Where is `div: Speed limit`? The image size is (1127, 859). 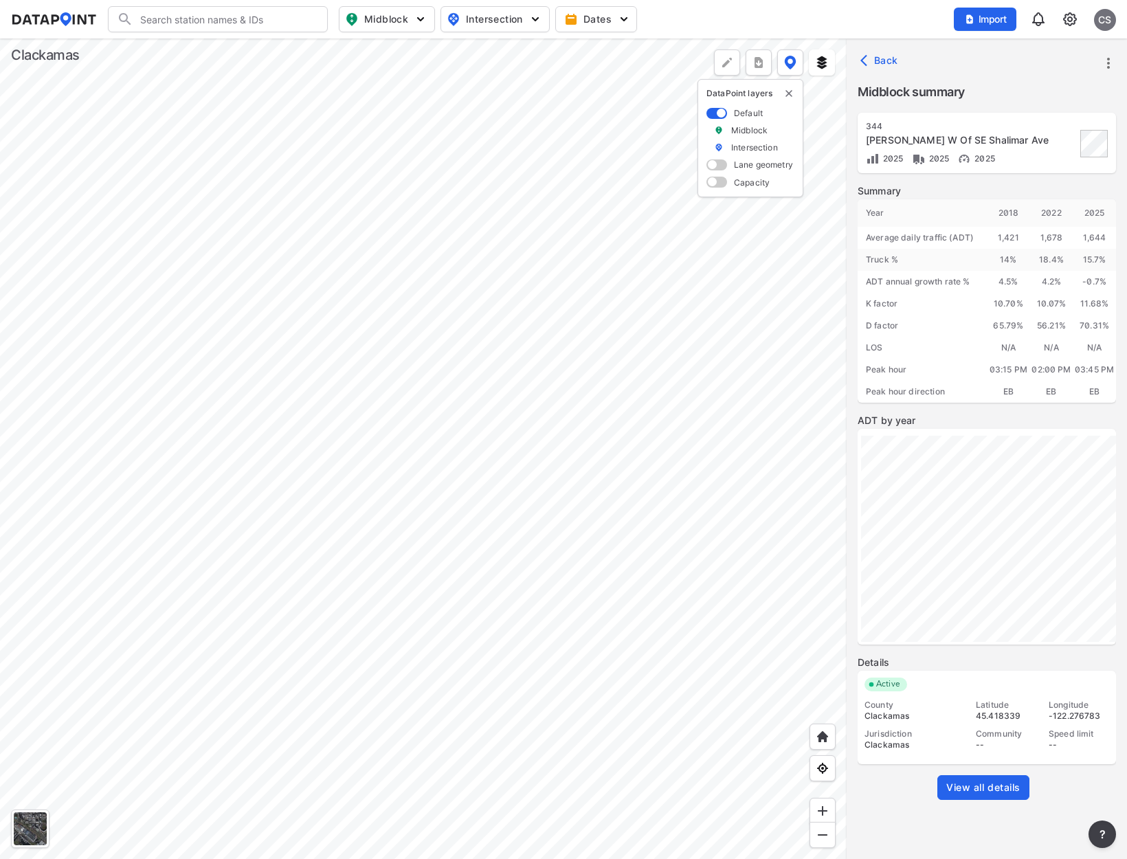 div: Speed limit is located at coordinates (1079, 734).